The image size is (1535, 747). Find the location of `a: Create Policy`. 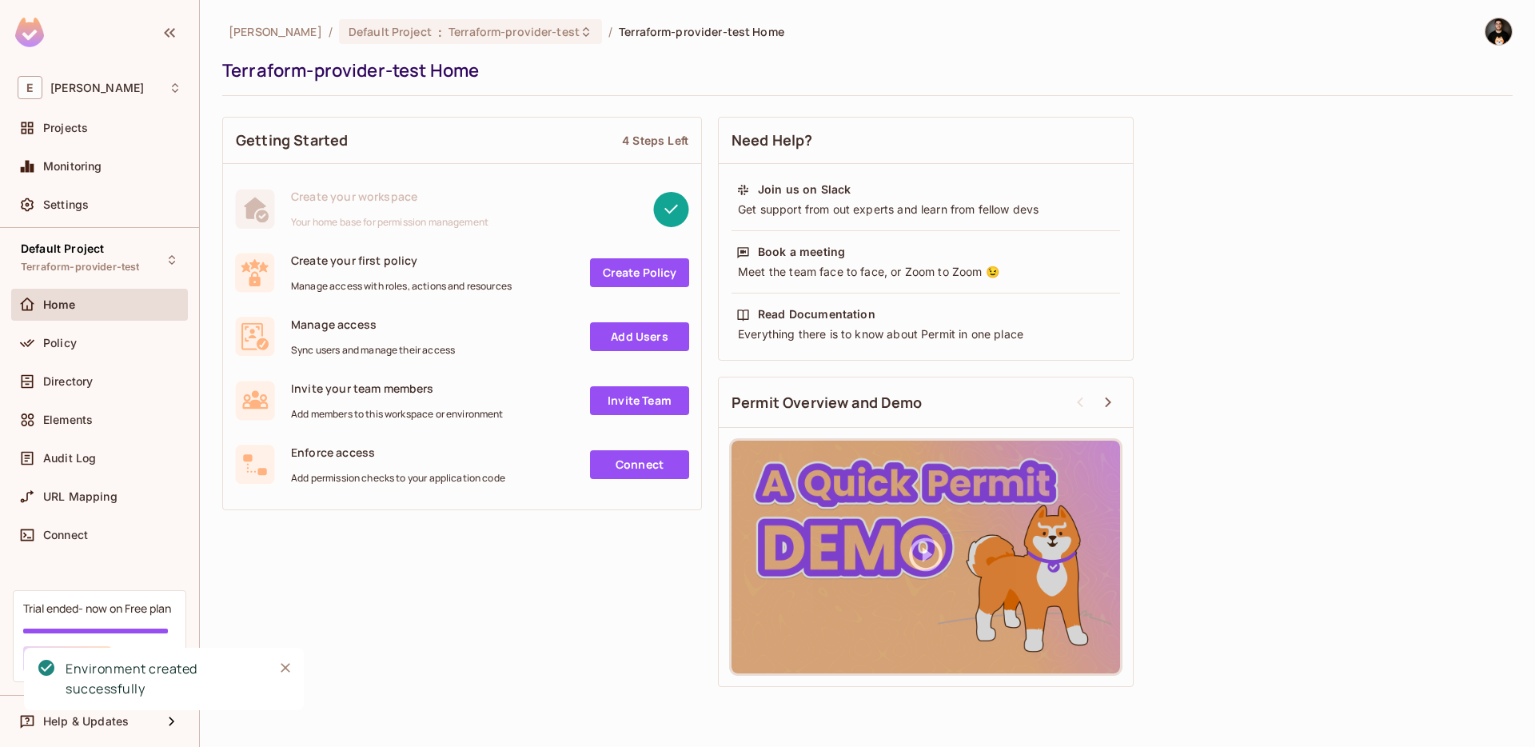

a: Create Policy is located at coordinates (640, 273).